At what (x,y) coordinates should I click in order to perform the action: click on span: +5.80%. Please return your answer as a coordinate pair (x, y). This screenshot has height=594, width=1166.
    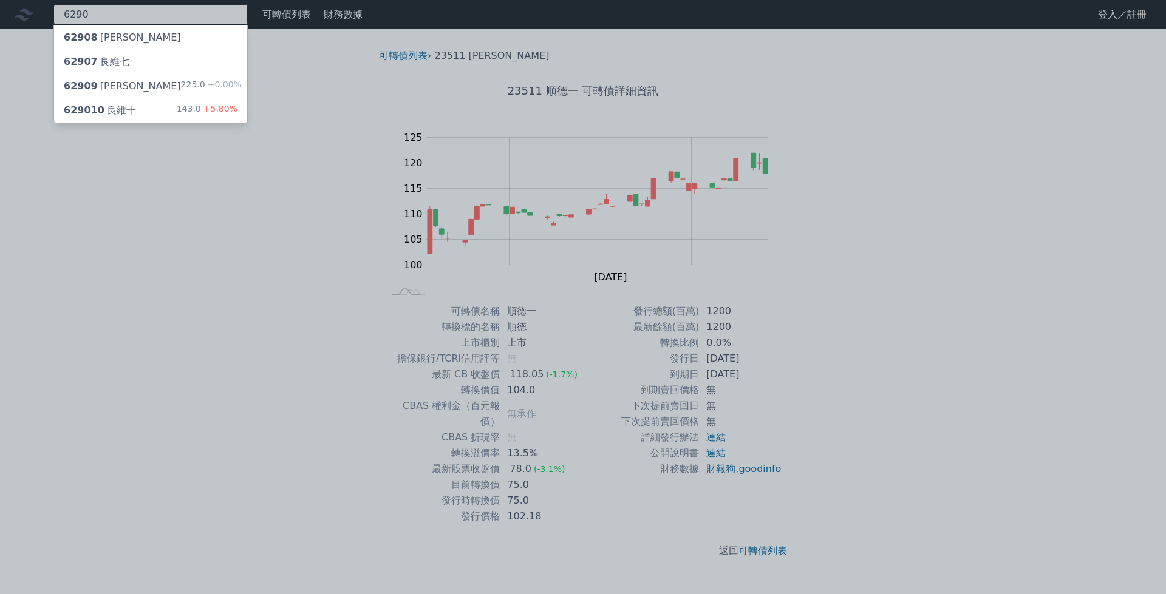
    Looking at the image, I should click on (219, 109).